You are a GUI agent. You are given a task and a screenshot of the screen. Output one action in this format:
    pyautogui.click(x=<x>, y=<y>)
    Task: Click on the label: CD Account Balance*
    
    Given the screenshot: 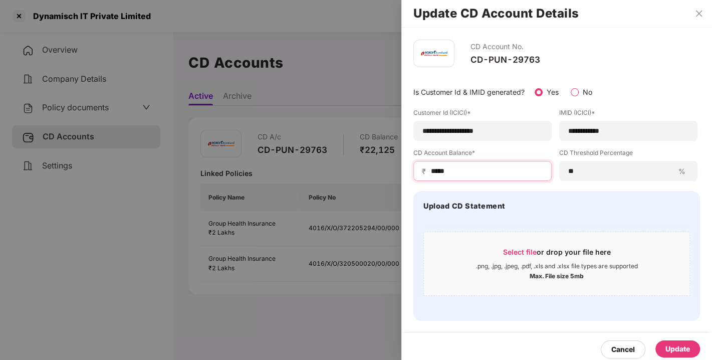 What is the action you would take?
    pyautogui.click(x=482, y=154)
    